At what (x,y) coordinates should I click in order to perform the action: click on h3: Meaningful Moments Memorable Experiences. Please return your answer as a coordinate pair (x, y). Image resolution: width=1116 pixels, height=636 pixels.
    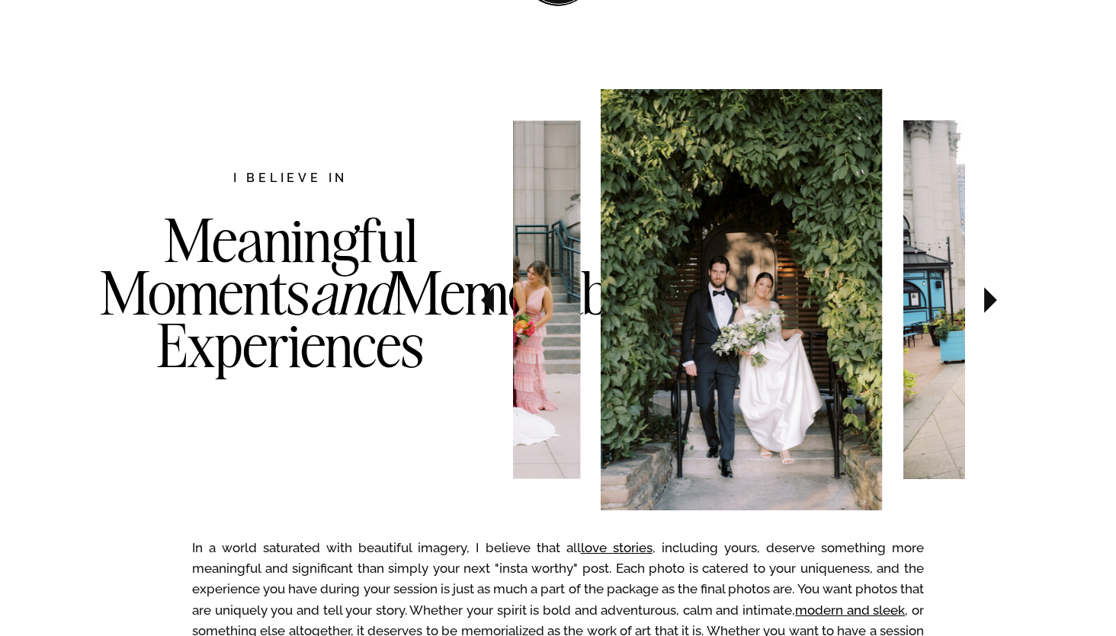
    Looking at the image, I should click on (290, 324).